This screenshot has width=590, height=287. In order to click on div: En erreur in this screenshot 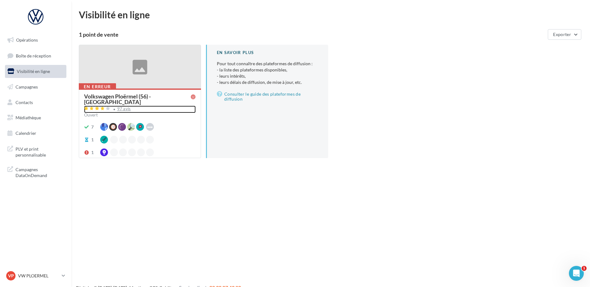, I will do `click(97, 87)`.